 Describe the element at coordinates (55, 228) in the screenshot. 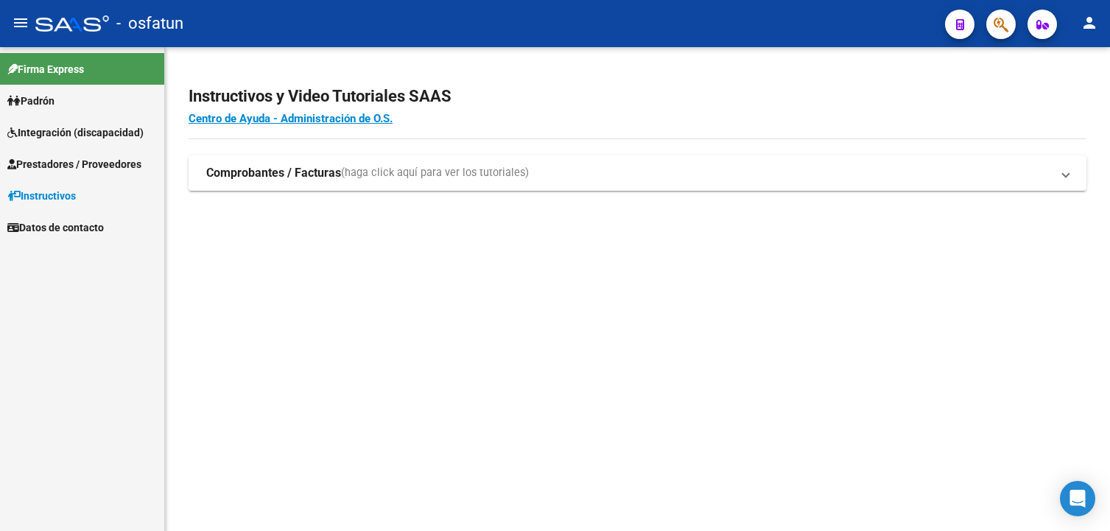

I see `span: Datos de contacto` at that location.